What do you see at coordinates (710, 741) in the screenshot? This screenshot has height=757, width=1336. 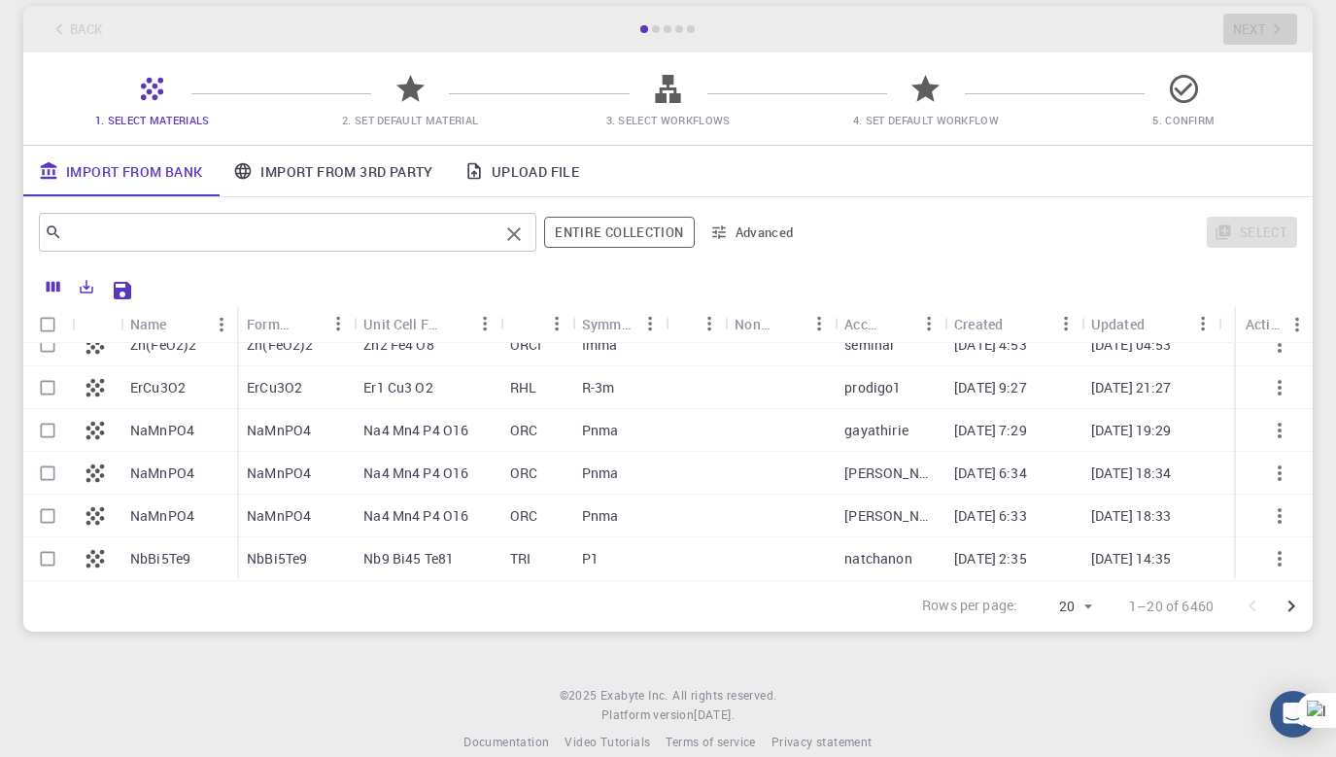 I see `span: Terms of service` at bounding box center [710, 741].